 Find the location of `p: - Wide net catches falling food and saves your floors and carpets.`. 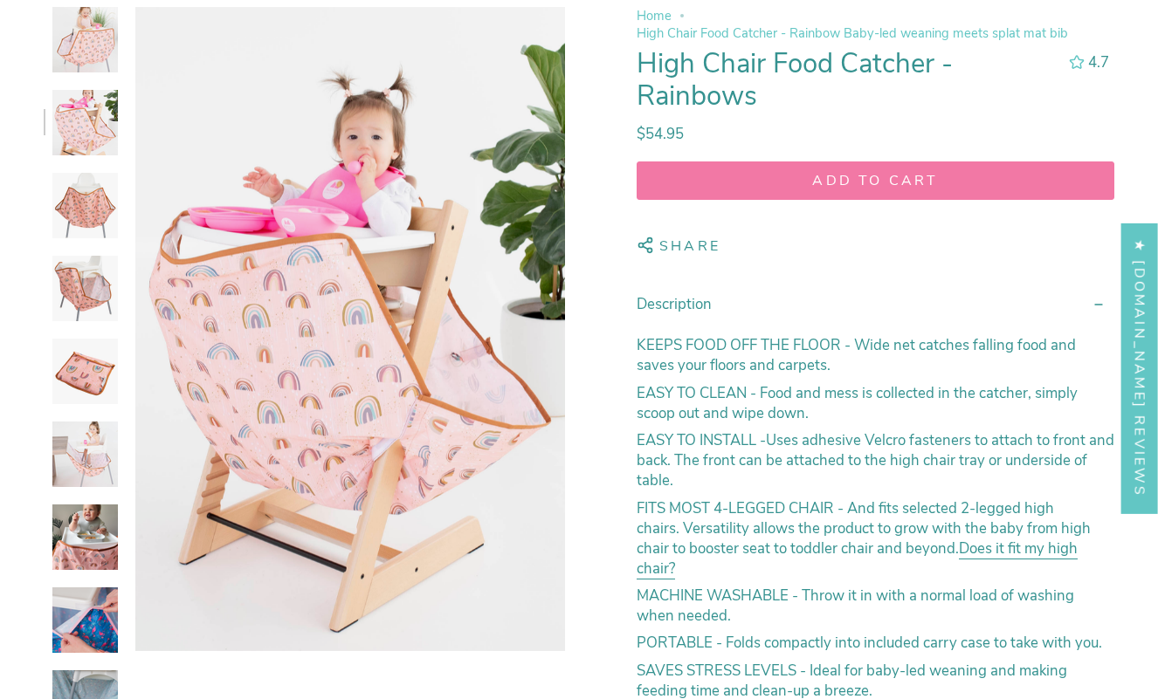

p: - Wide net catches falling food and saves your floors and carpets. is located at coordinates (875, 356).